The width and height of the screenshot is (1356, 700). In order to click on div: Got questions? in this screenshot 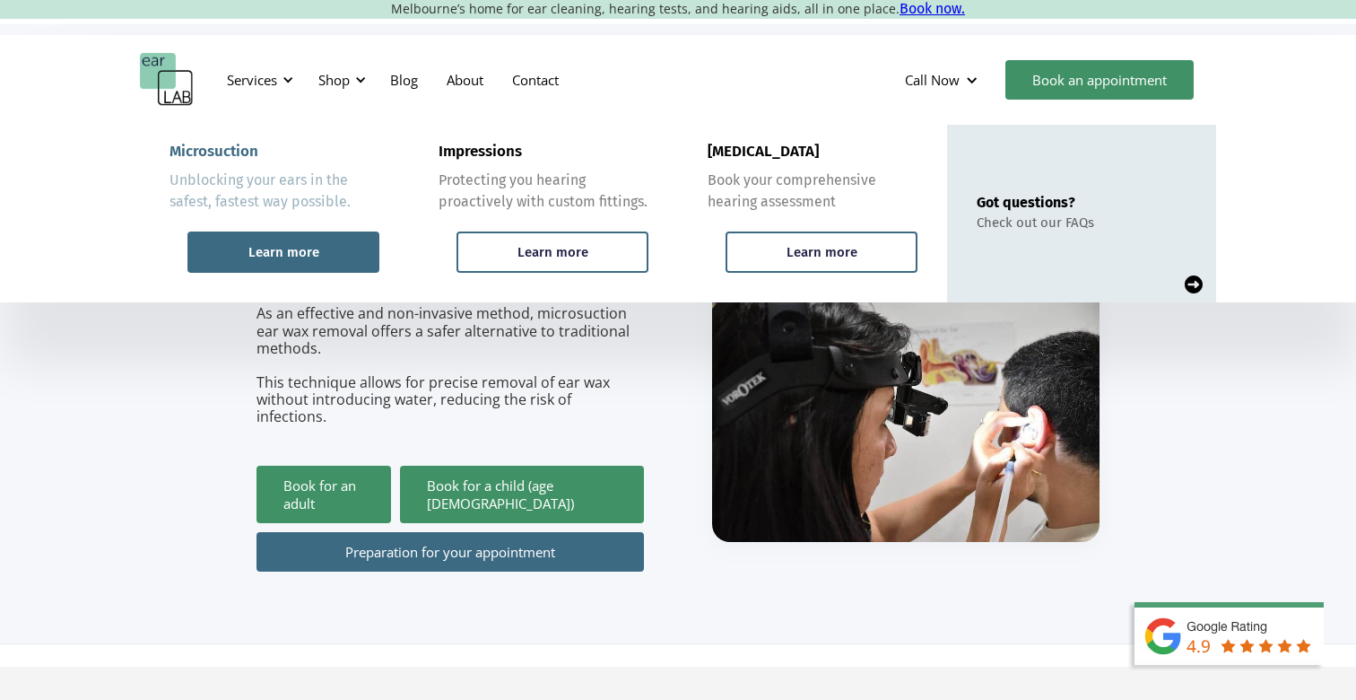, I will do `click(1035, 202)`.